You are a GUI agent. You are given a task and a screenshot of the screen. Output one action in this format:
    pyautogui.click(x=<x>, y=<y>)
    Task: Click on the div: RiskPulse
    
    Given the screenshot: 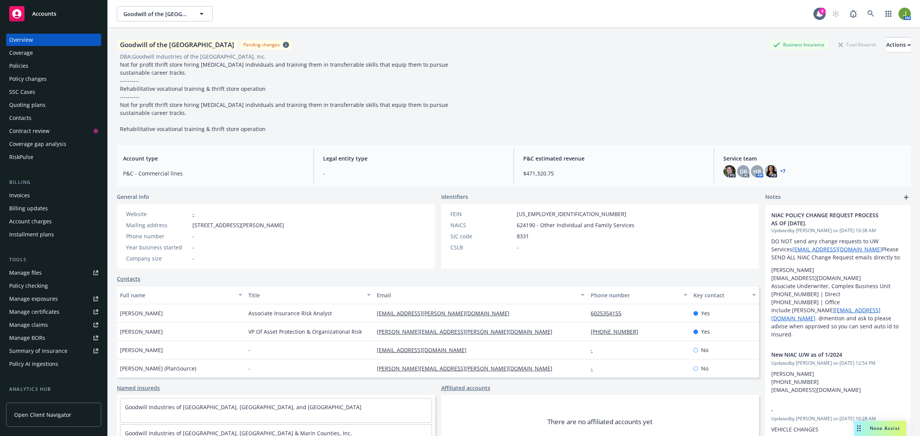 What is the action you would take?
    pyautogui.click(x=21, y=157)
    